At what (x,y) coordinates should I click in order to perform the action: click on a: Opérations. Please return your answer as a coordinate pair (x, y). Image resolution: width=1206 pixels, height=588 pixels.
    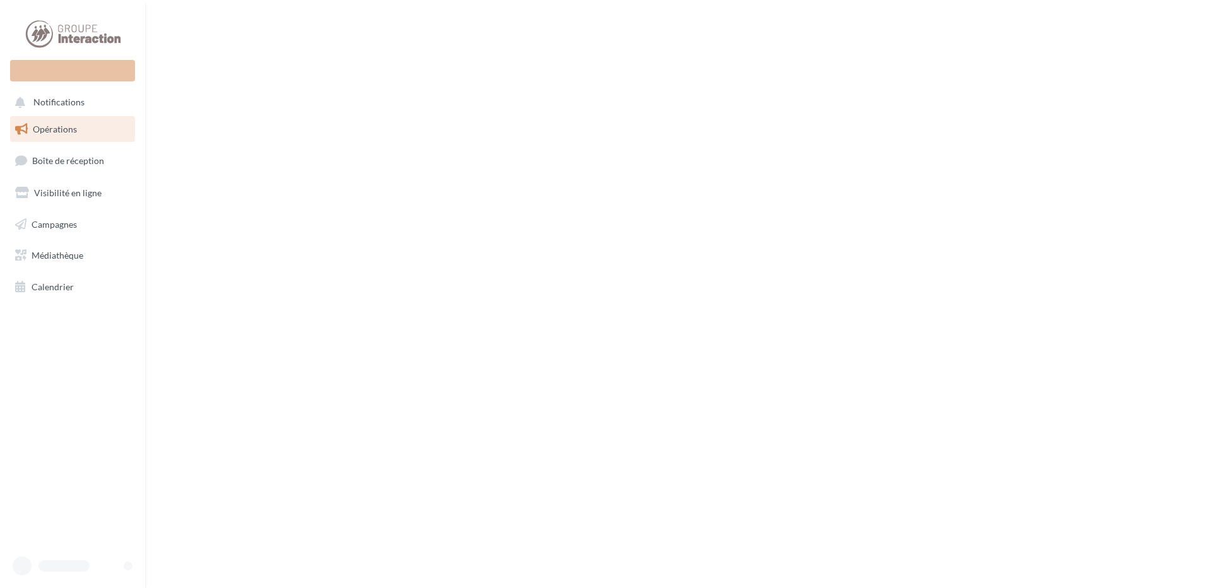
    Looking at the image, I should click on (73, 129).